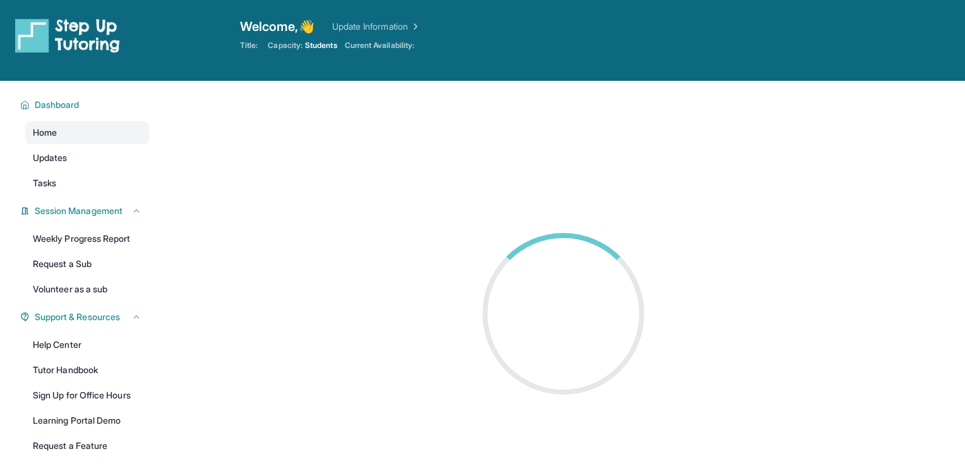 This screenshot has width=965, height=466. I want to click on img: logo, so click(68, 35).